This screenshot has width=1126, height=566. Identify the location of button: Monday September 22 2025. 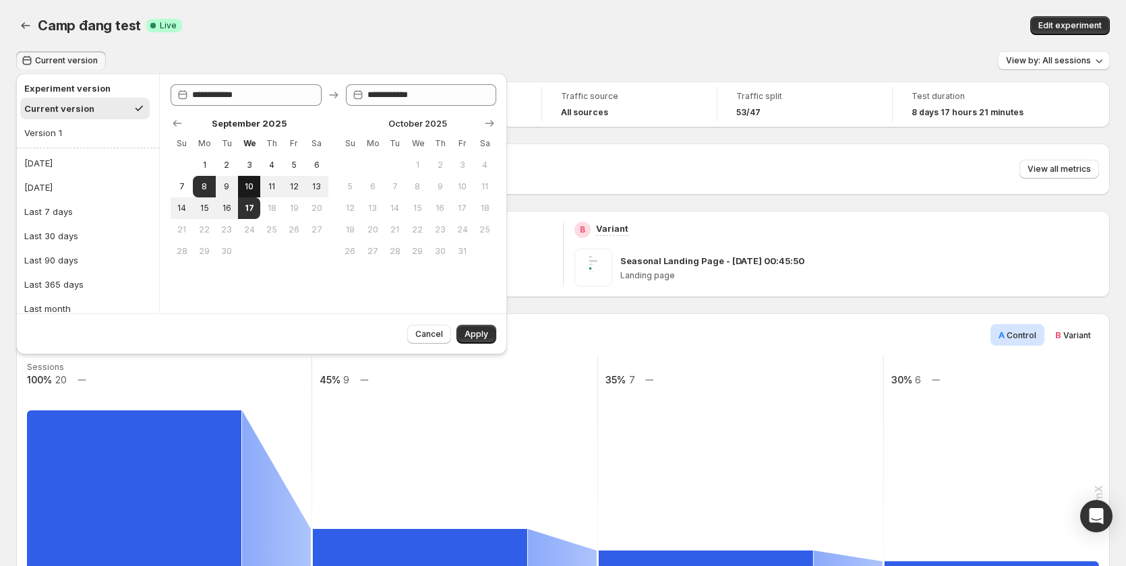
(204, 230).